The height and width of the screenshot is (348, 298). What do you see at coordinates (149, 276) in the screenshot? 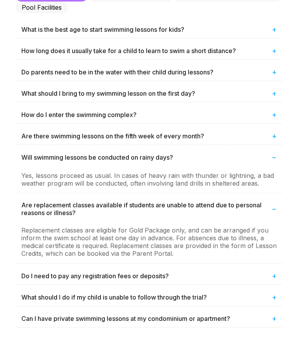
I see `div: Do I need to pay any registration fees or deposits?` at bounding box center [149, 276].